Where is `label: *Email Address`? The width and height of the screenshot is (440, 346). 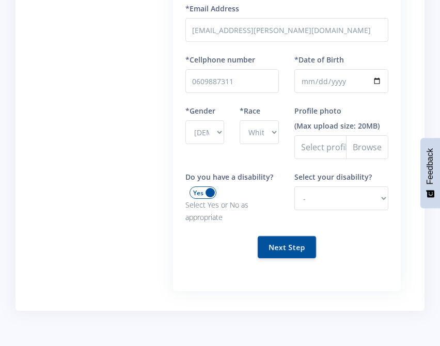 label: *Email Address is located at coordinates (212, 8).